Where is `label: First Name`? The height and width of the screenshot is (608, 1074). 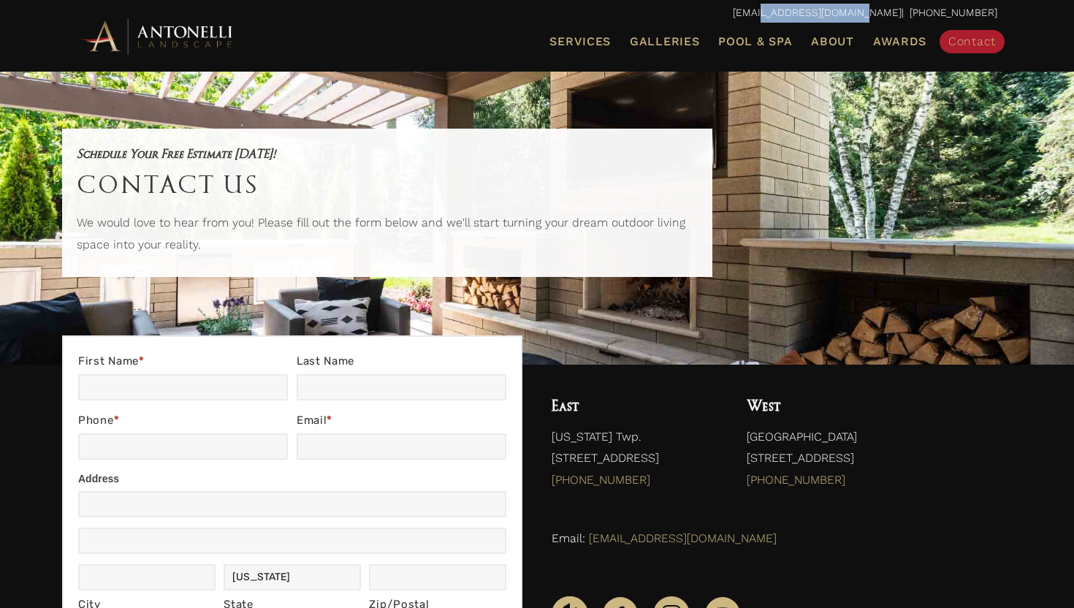 label: First Name is located at coordinates (183, 362).